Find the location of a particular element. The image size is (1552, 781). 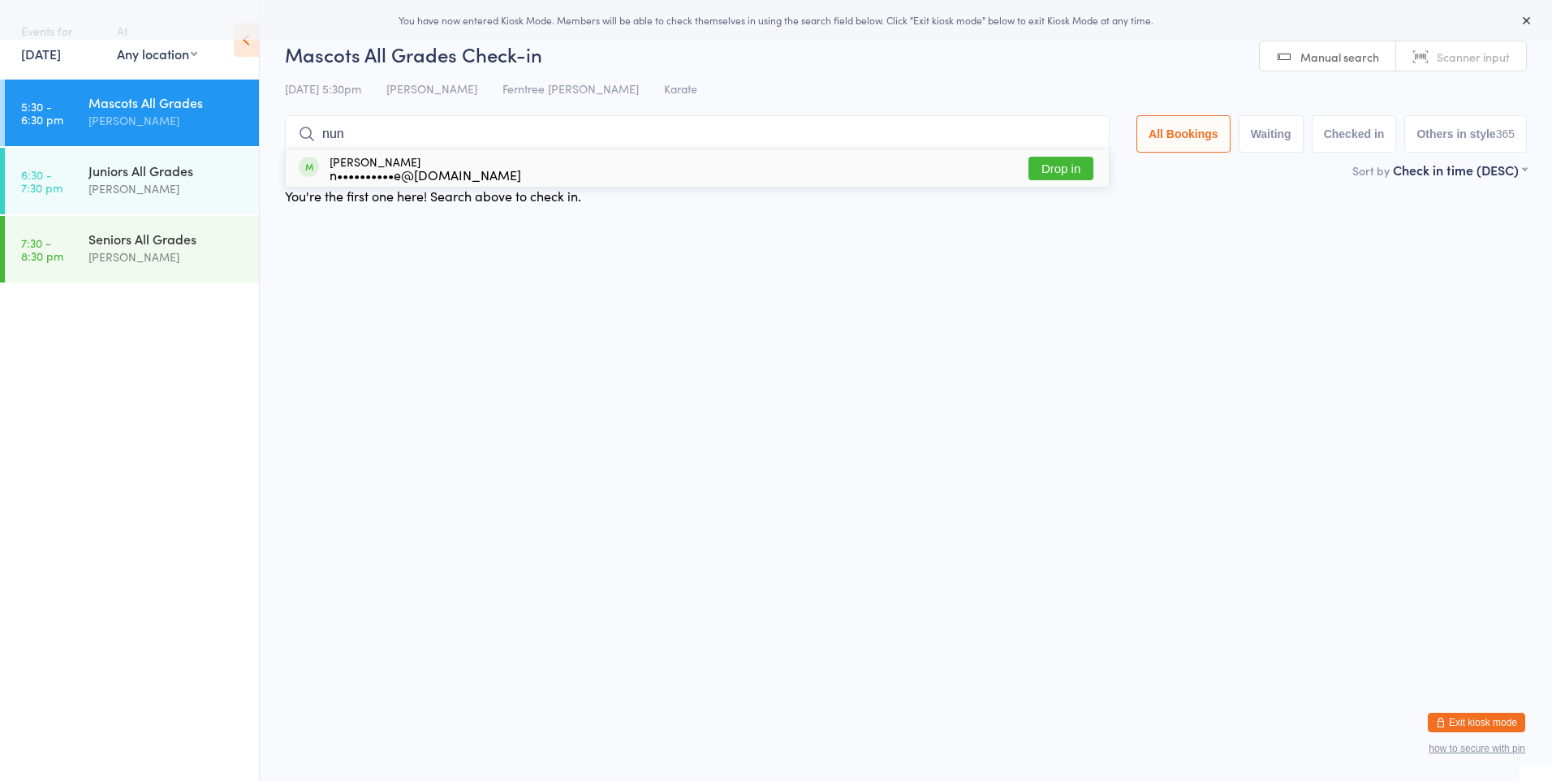

time: 5:30 - 6:30 pm is located at coordinates (42, 113).